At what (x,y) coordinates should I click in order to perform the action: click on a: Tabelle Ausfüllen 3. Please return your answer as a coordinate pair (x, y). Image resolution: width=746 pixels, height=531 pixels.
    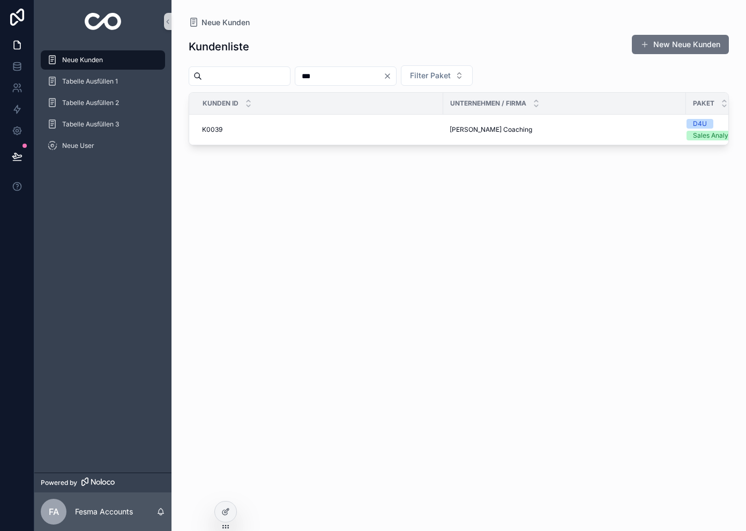
    Looking at the image, I should click on (103, 124).